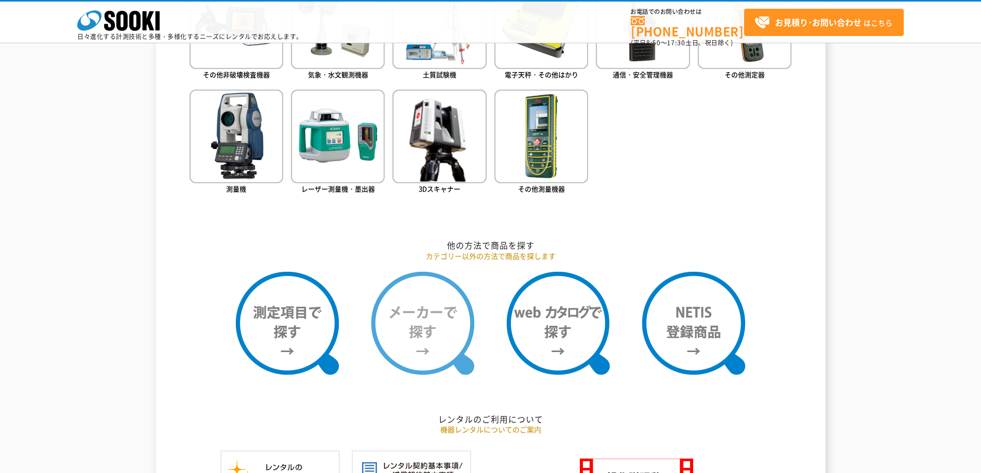 The image size is (981, 473). I want to click on img: メーカーで探す, so click(423, 324).